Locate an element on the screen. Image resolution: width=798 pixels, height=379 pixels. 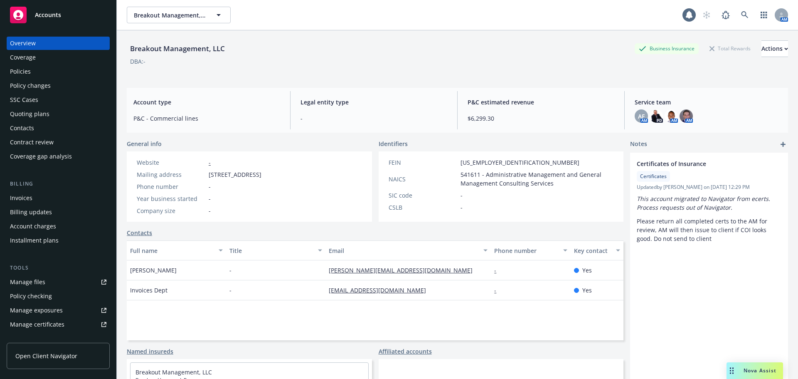
div: Drag to move is located at coordinates (731, 370).